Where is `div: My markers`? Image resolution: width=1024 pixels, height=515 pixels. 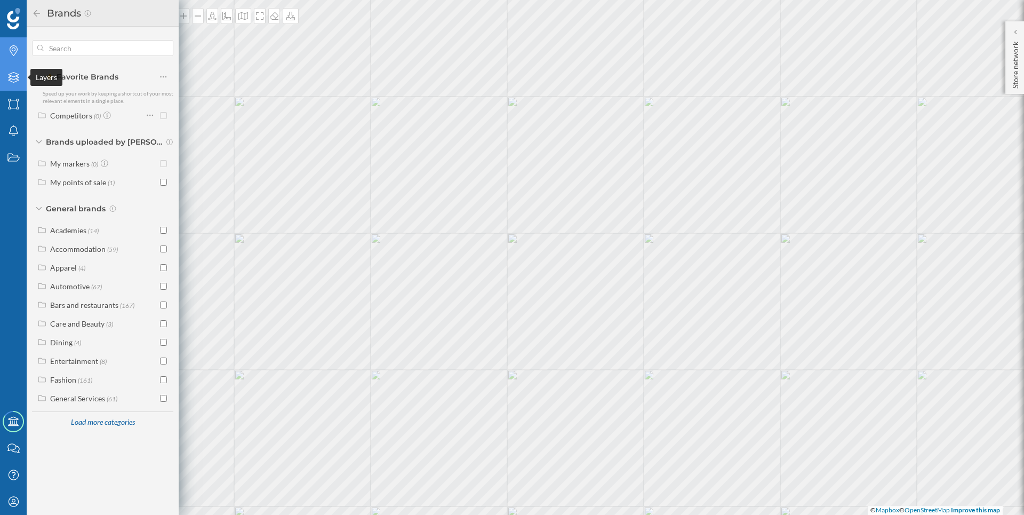
div: My markers is located at coordinates (70, 163).